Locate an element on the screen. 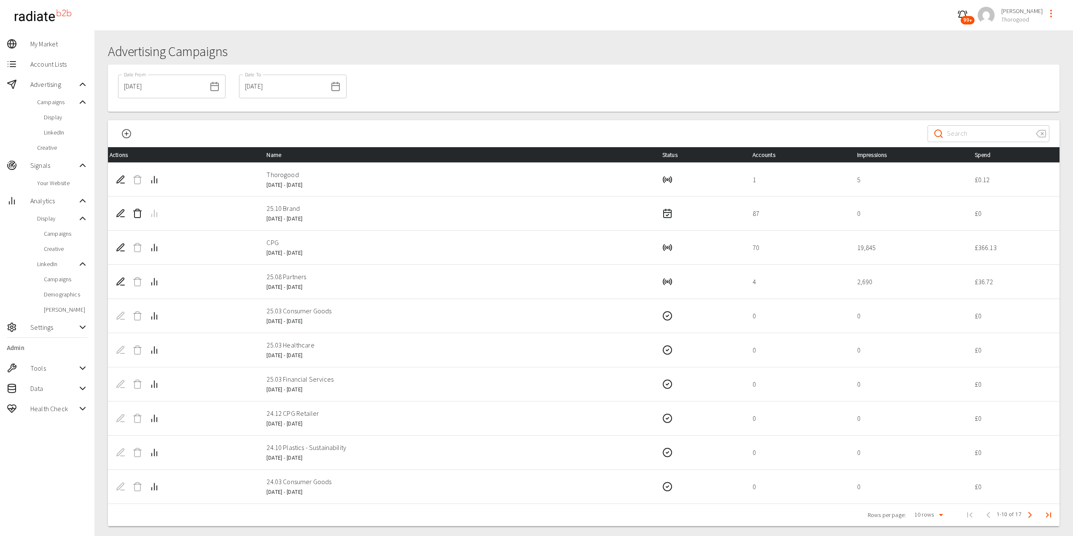 Image resolution: width=1073 pixels, height=536 pixels. div: Status is located at coordinates (701, 155).